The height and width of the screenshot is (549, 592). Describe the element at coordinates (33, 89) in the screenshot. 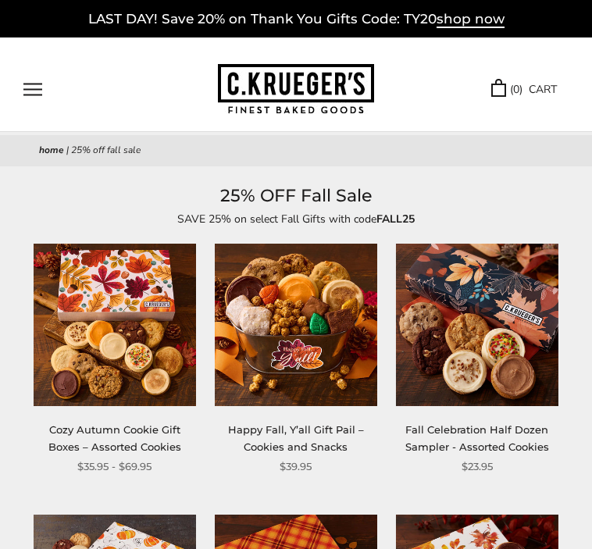

I see `button: Open navigation` at that location.